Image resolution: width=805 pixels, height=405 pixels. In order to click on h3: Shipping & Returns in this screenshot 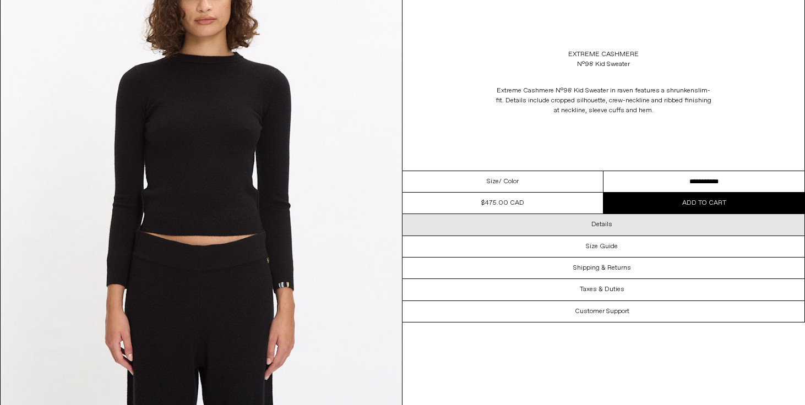, I will do `click(602, 268)`.